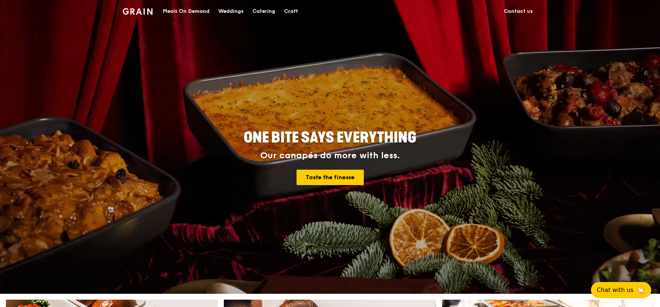 The height and width of the screenshot is (307, 660). I want to click on span: Chat with us, so click(616, 290).